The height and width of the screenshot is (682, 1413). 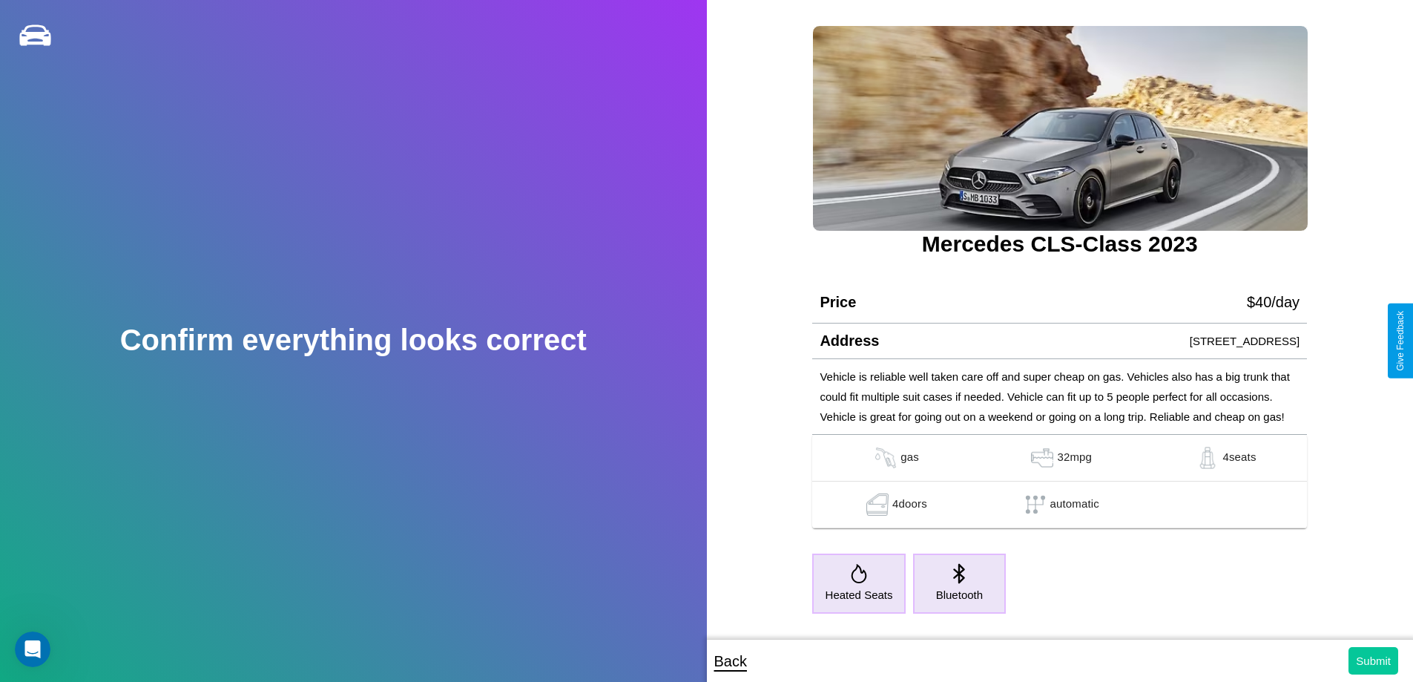 What do you see at coordinates (1059, 481) in the screenshot?
I see `table: simple table` at bounding box center [1059, 481].